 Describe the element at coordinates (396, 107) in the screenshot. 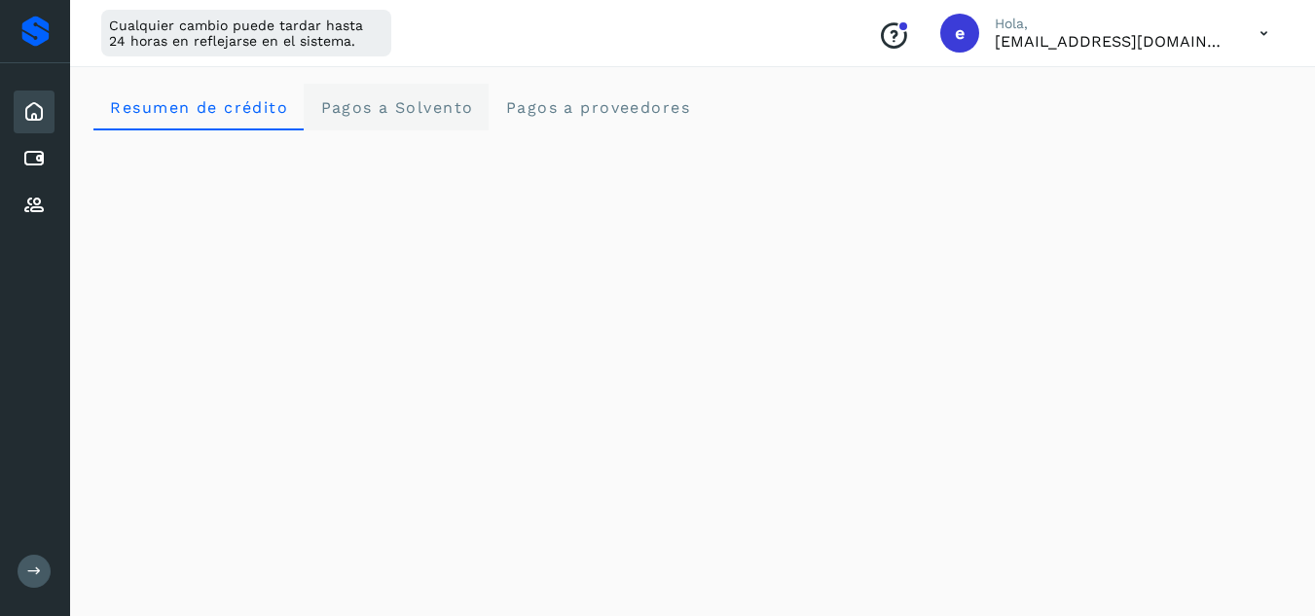

I see `span: Pagos a Solvento` at that location.